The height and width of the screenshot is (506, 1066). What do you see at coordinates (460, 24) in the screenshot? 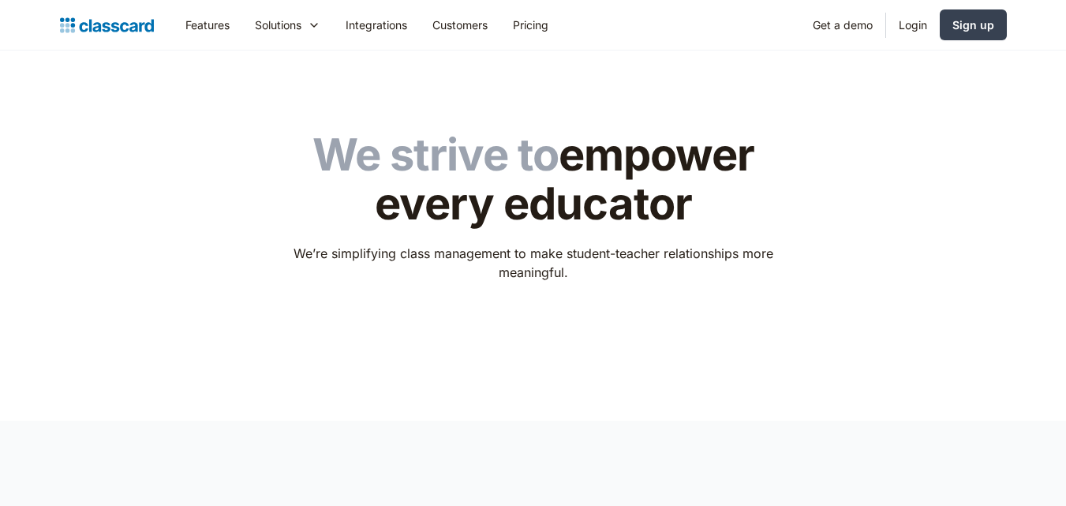
I see `a: Customers` at bounding box center [460, 24].